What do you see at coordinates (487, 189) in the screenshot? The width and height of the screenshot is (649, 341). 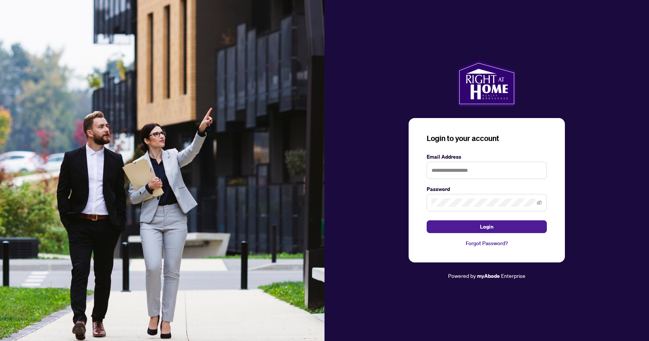 I see `label: Password` at bounding box center [487, 189].